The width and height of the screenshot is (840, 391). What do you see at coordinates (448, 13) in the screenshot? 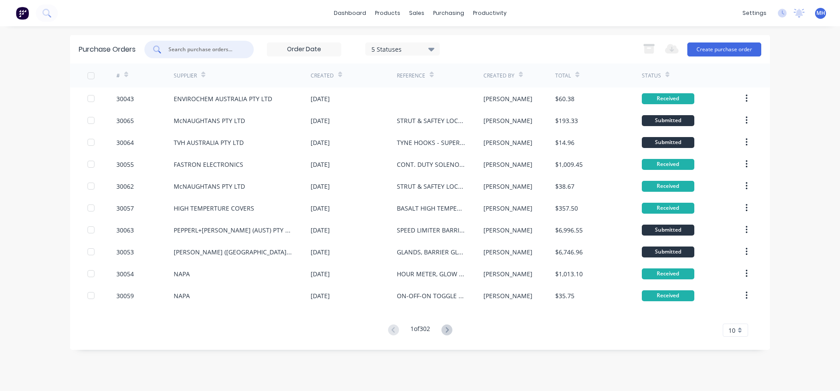
I see `div: purchasing` at bounding box center [448, 13].